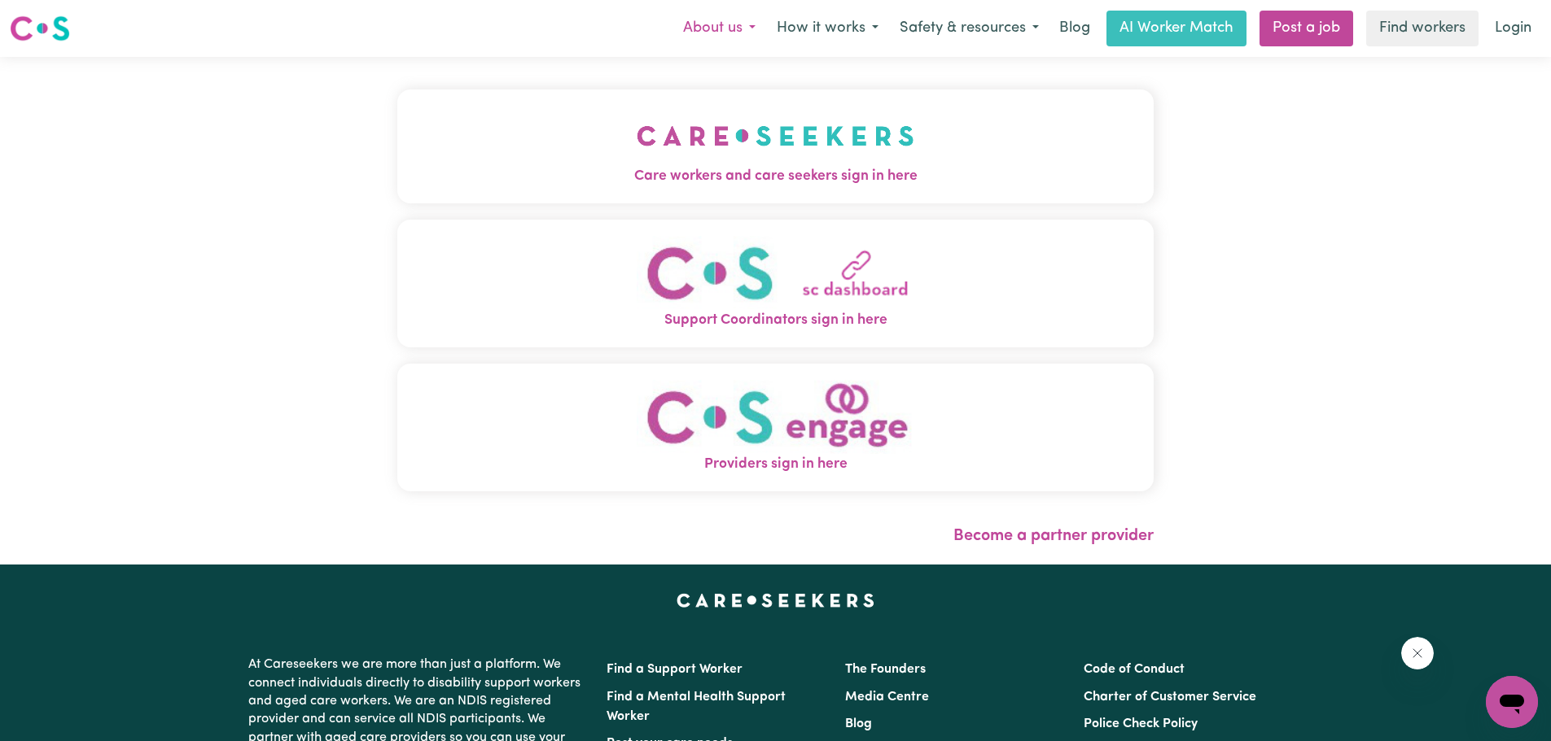 The width and height of the screenshot is (1551, 741). I want to click on a: Find workers, so click(1422, 28).